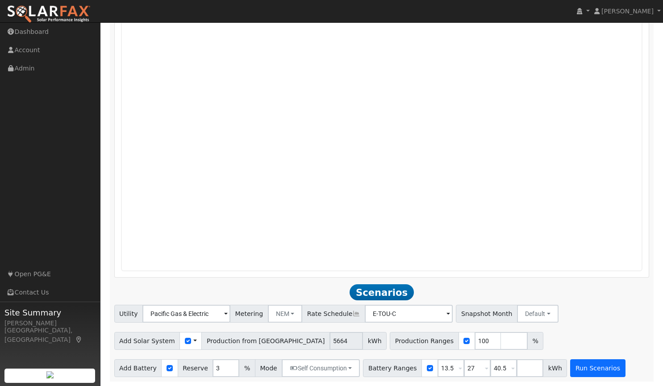 The width and height of the screenshot is (663, 386). Describe the element at coordinates (79, 340) in the screenshot. I see `a: Map` at that location.